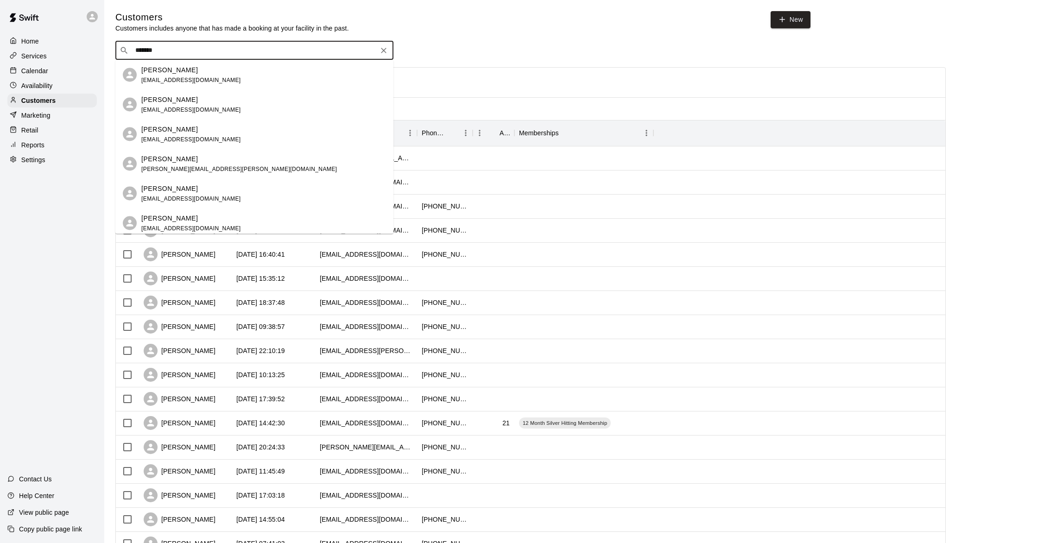 The image size is (1038, 543). I want to click on p: Copy public page link, so click(50, 529).